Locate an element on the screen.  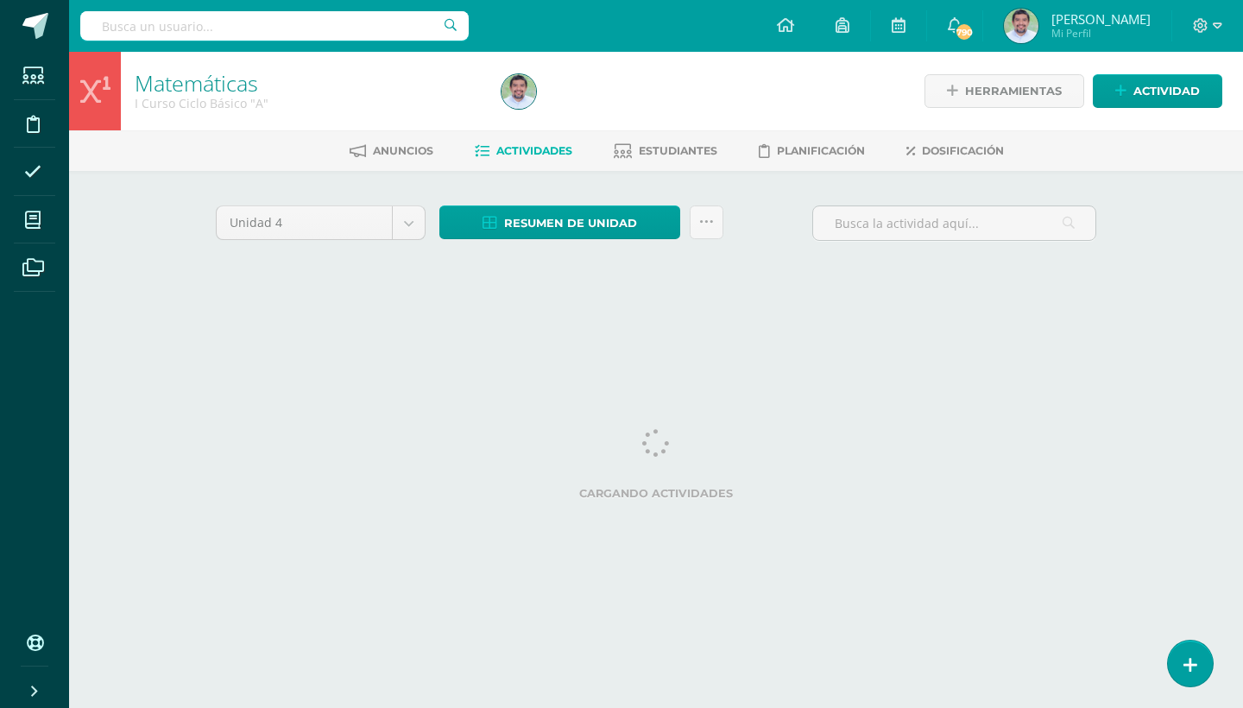
h1: Matemáticas is located at coordinates (307, 83).